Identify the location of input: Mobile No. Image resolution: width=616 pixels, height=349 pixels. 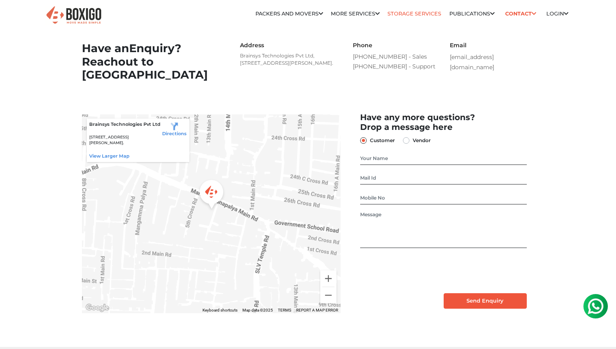
(443, 198).